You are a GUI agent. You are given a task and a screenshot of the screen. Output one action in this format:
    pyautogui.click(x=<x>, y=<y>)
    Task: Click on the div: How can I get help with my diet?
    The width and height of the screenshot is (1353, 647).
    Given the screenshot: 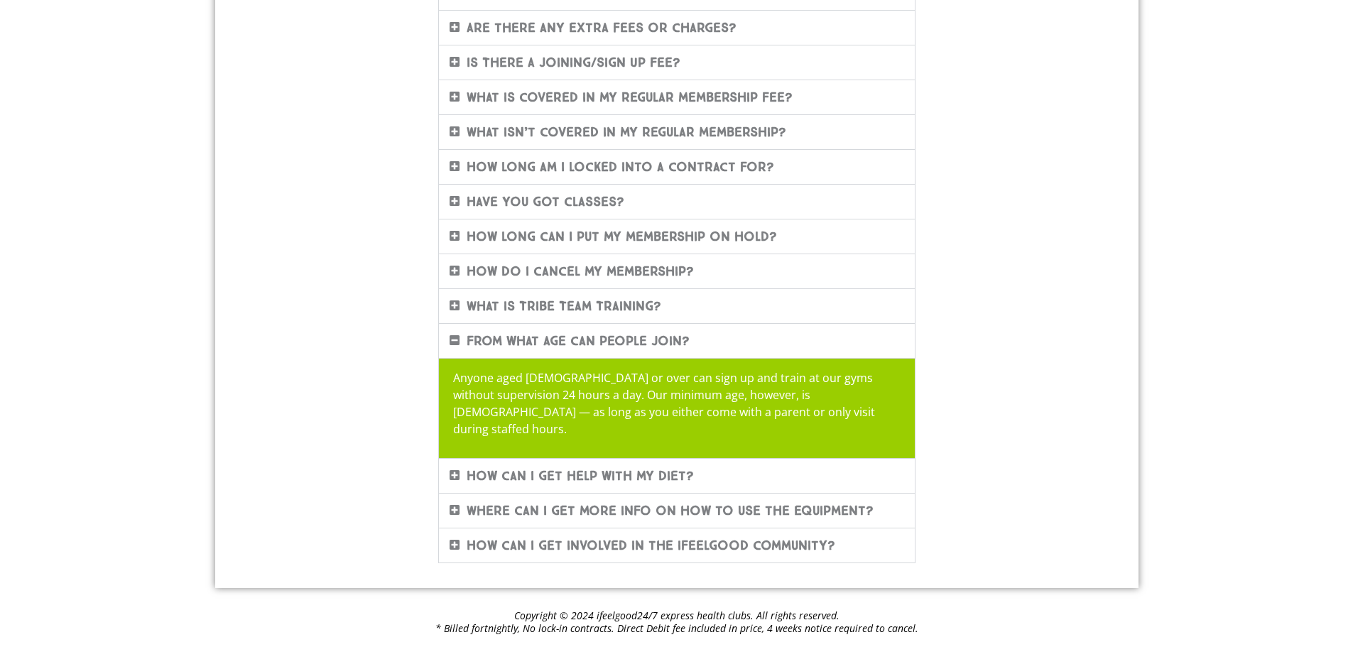 What is the action you would take?
    pyautogui.click(x=677, y=476)
    